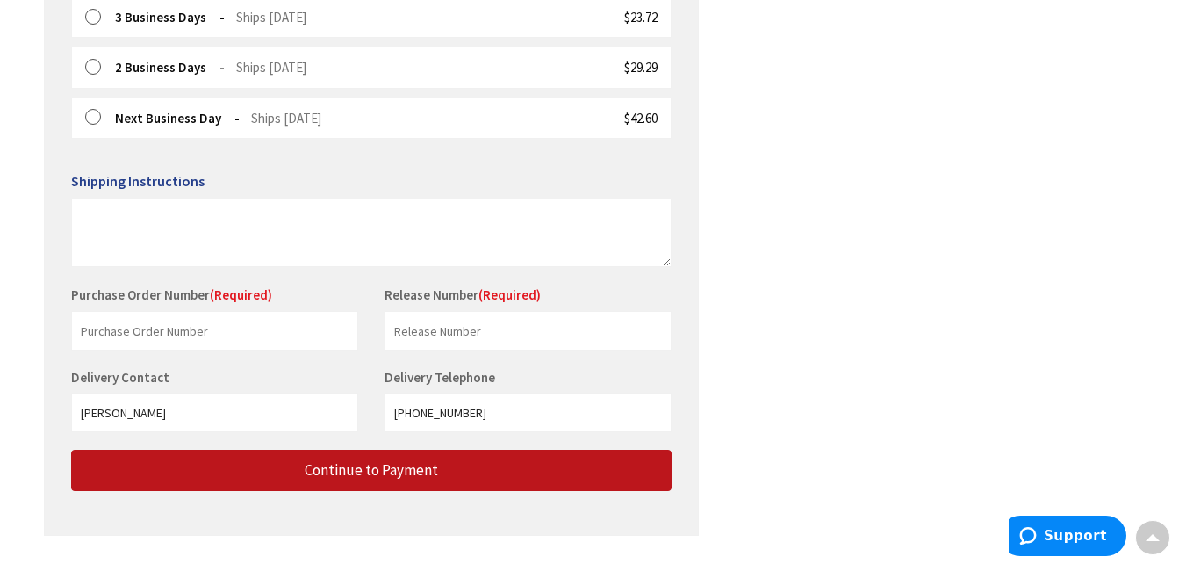 The width and height of the screenshot is (1179, 564). What do you see at coordinates (371, 470) in the screenshot?
I see `button: Continue to Payment` at bounding box center [371, 470].